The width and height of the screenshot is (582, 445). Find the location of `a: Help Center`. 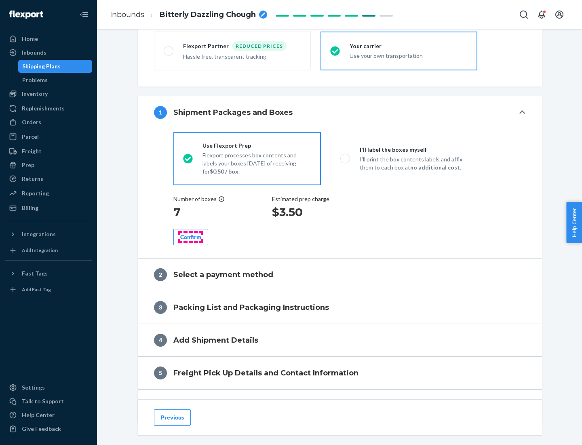

a: Help Center is located at coordinates (49, 415).